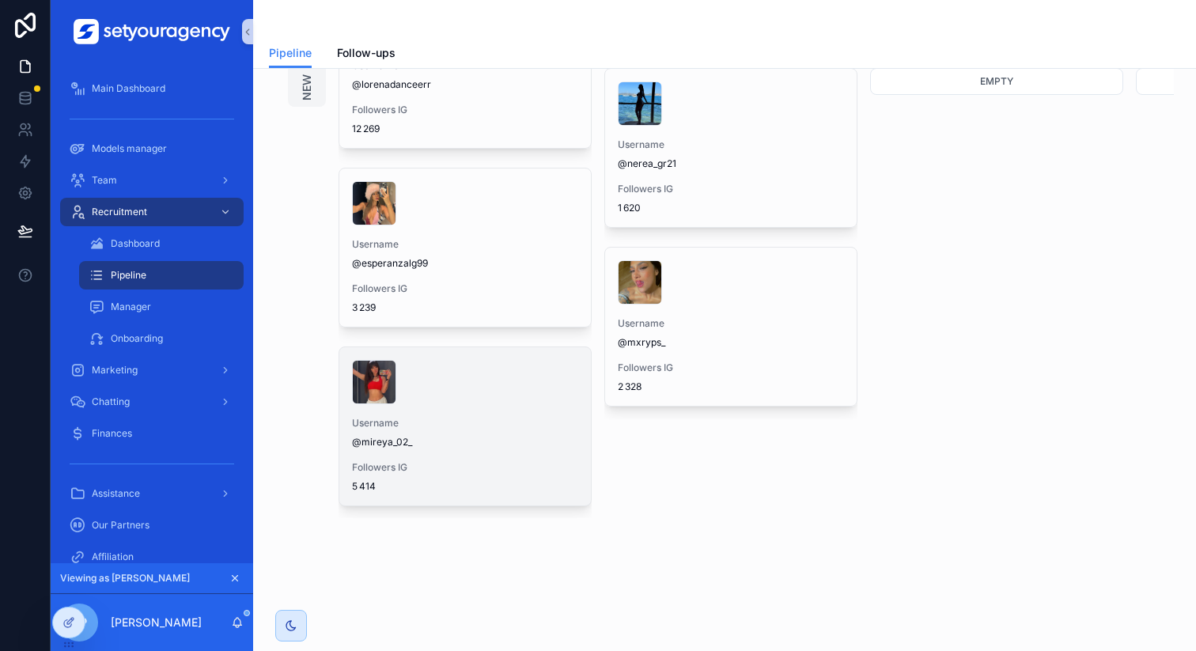 This screenshot has height=651, width=1196. What do you see at coordinates (161, 244) in the screenshot?
I see `a: Dashboard` at bounding box center [161, 244].